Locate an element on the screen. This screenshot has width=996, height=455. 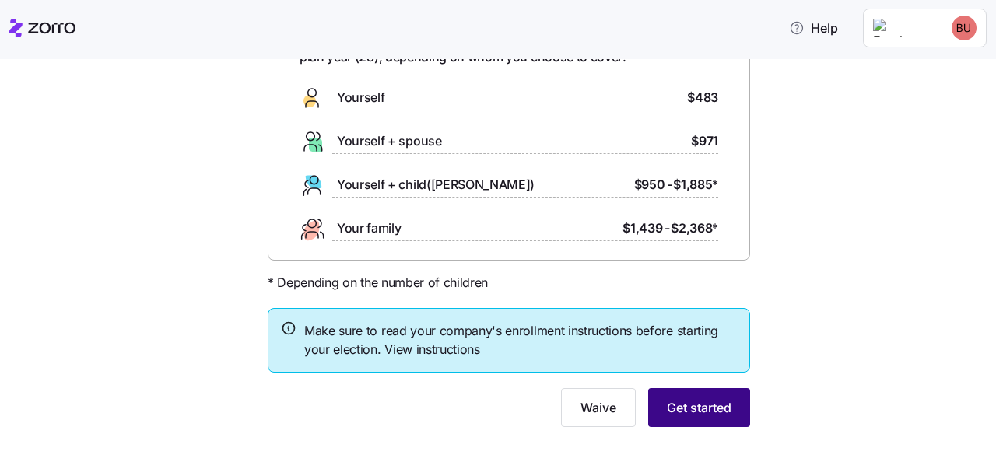
span: Your family is located at coordinates (369, 228).